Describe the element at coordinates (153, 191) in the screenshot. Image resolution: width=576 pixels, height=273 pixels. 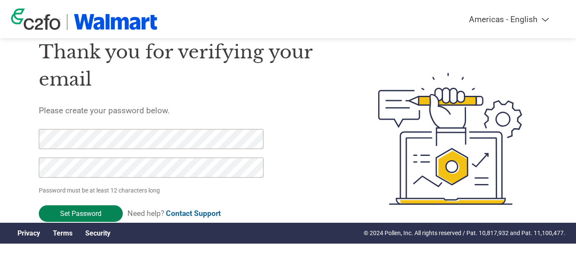
I see `p: Password must be at least 12 characters long` at that location.